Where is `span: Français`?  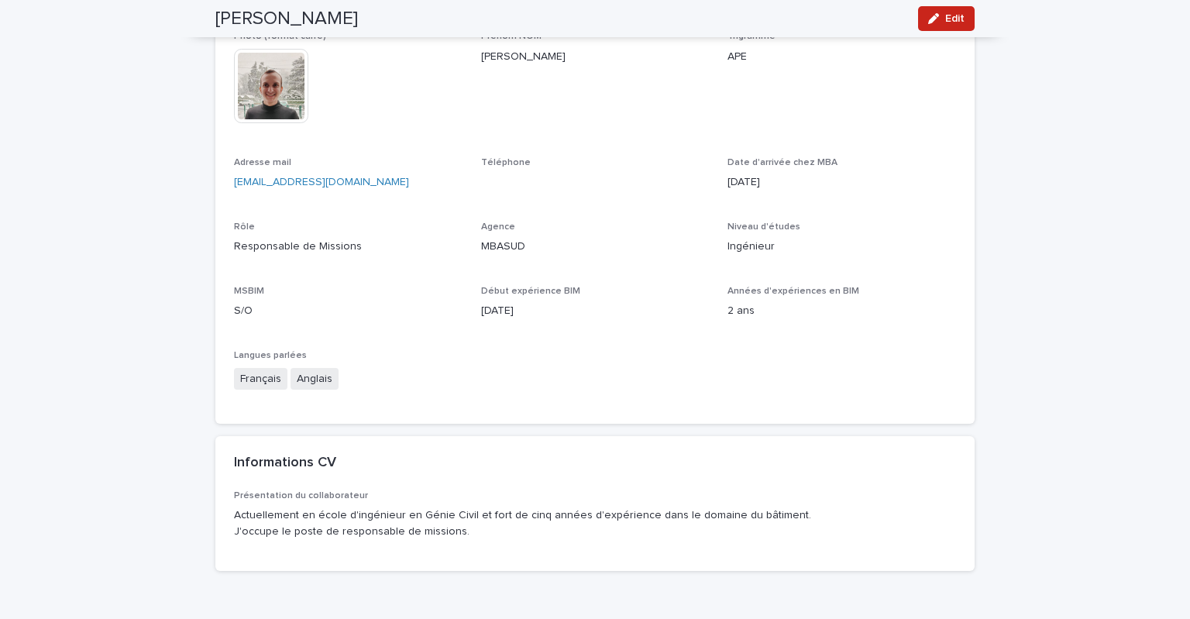 span: Français is located at coordinates (260, 379).